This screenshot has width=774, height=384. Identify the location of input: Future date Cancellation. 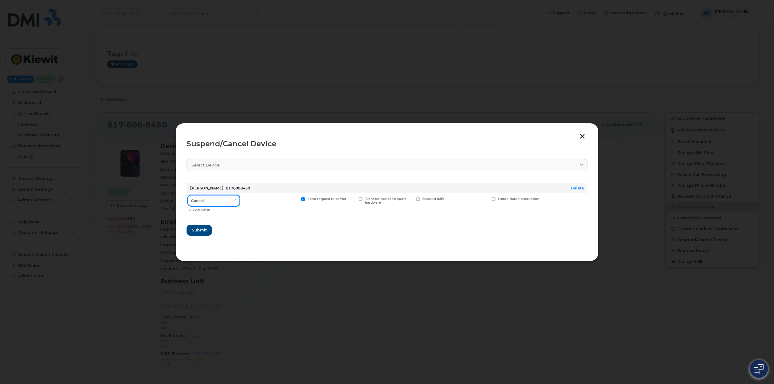
(486, 199).